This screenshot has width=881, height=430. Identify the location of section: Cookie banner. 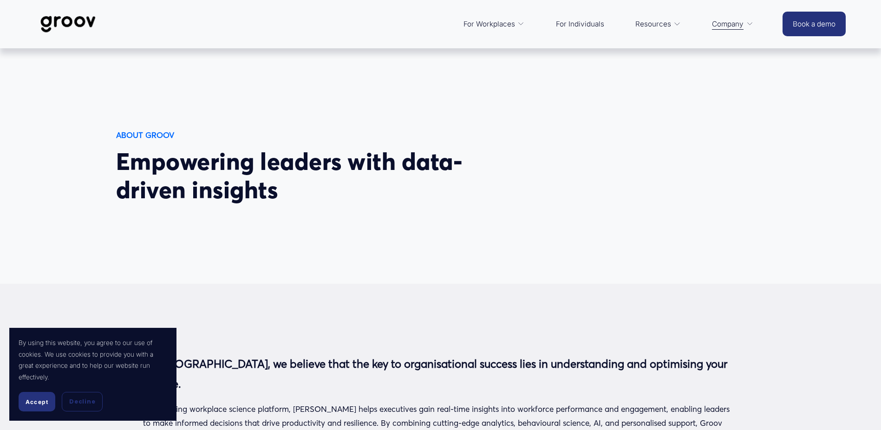
(93, 374).